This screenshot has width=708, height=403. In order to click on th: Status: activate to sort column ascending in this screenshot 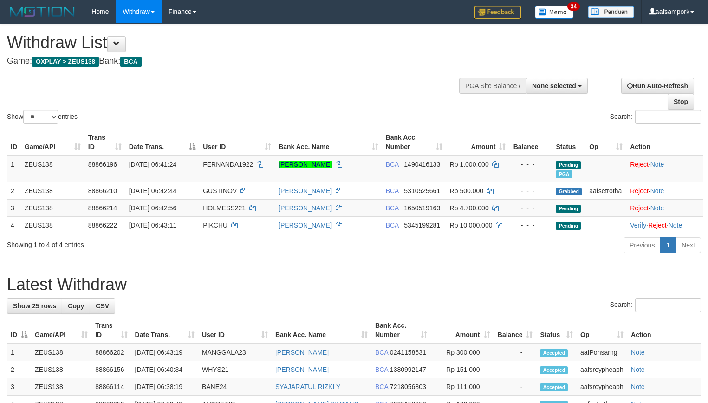, I will do `click(556, 330)`.